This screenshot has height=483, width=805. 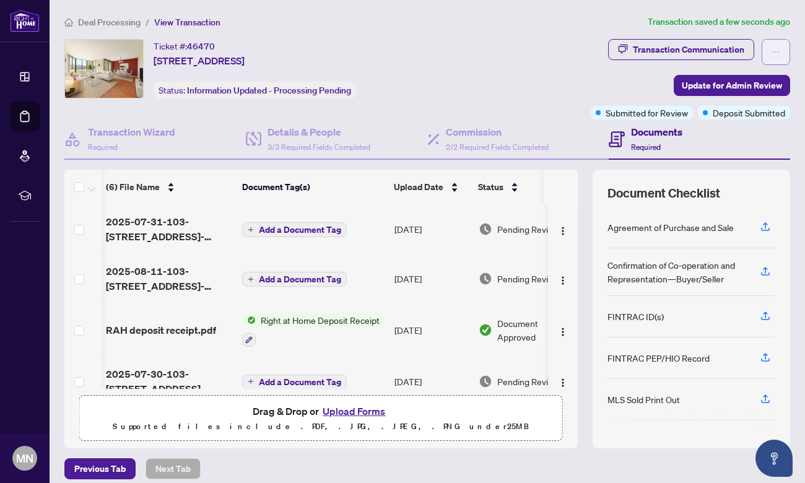 What do you see at coordinates (774, 458) in the screenshot?
I see `button: Open asap` at bounding box center [774, 458].